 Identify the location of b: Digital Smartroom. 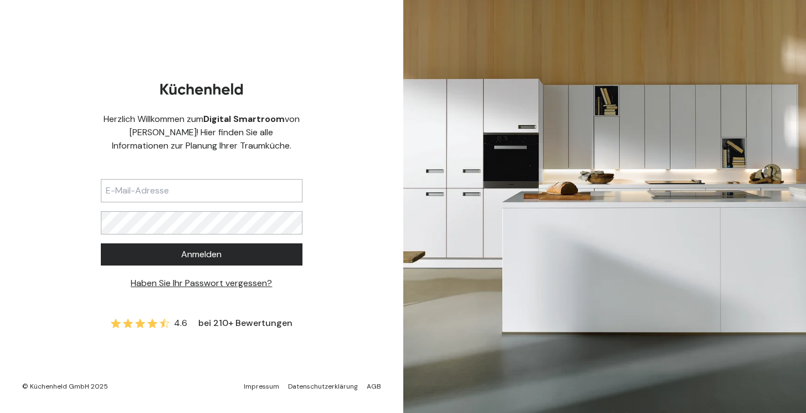
(244, 119).